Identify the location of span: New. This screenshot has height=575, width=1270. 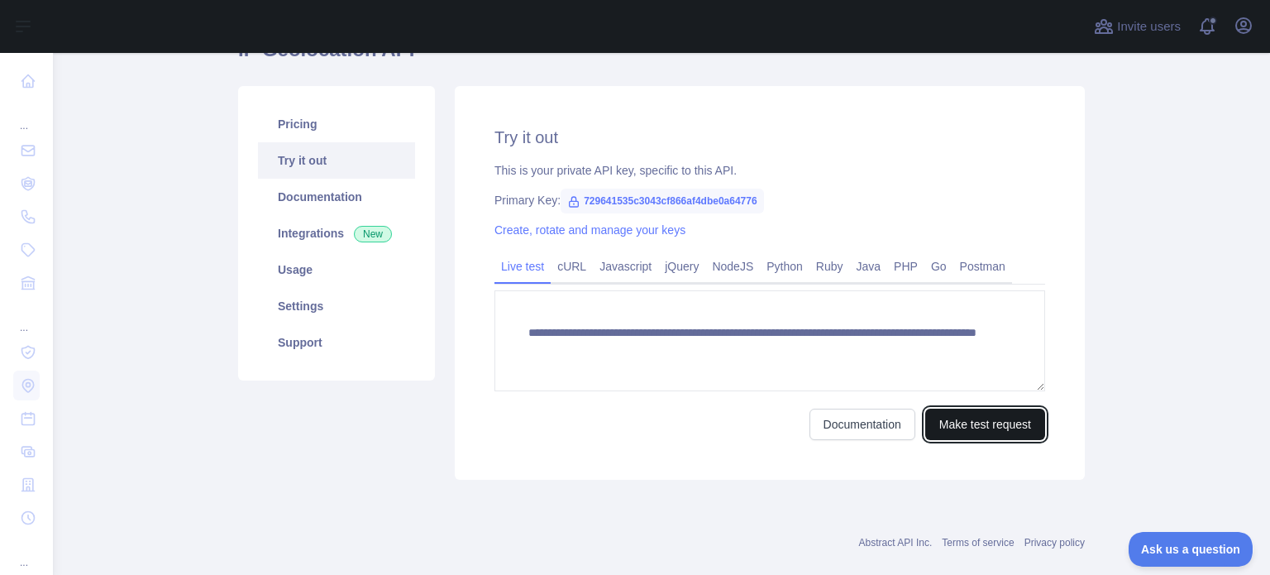
(373, 234).